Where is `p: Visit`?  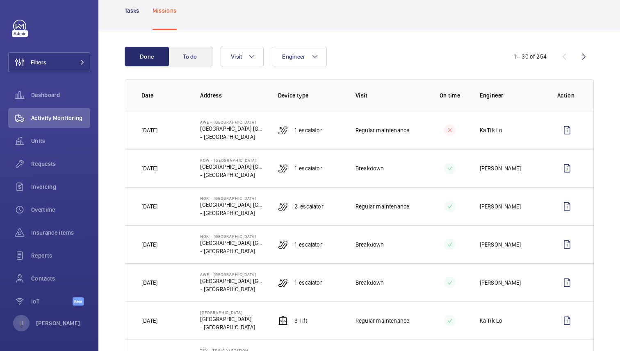 p: Visit is located at coordinates (387, 96).